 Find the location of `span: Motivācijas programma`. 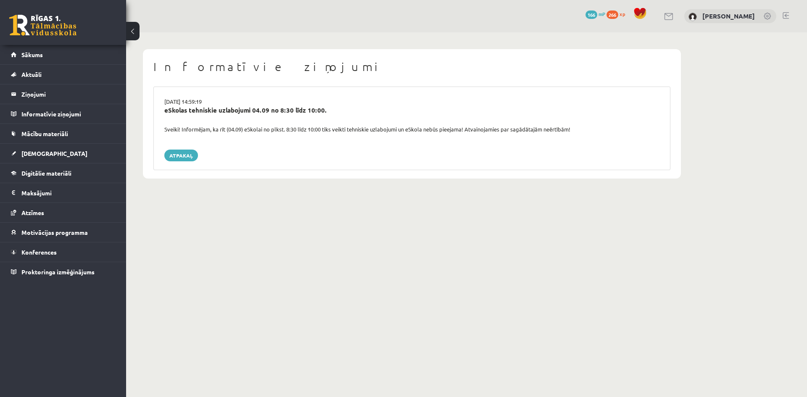

span: Motivācijas programma is located at coordinates (55, 233).